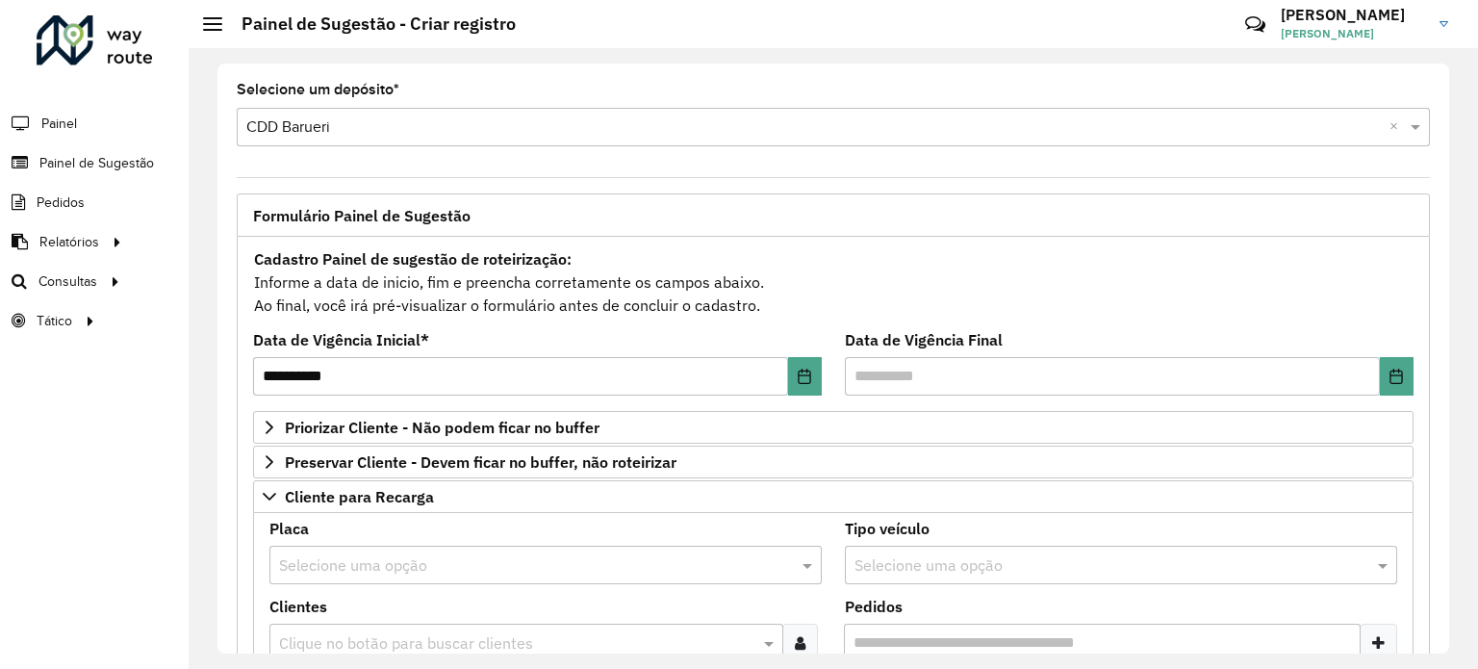 The image size is (1478, 669). Describe the element at coordinates (59, 123) in the screenshot. I see `span: Painel` at that location.